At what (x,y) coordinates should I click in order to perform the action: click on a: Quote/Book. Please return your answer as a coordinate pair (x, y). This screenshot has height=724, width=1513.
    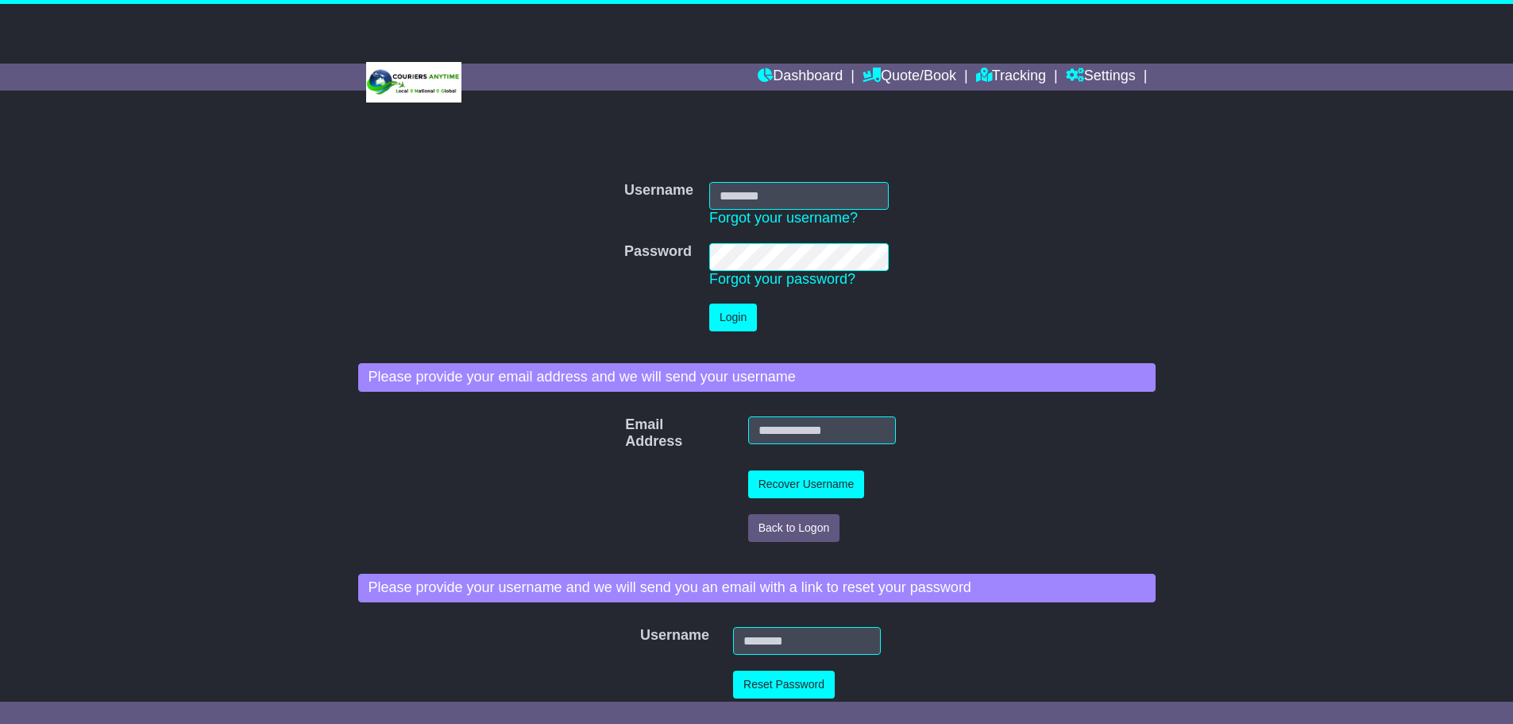
    Looking at the image, I should click on (910, 77).